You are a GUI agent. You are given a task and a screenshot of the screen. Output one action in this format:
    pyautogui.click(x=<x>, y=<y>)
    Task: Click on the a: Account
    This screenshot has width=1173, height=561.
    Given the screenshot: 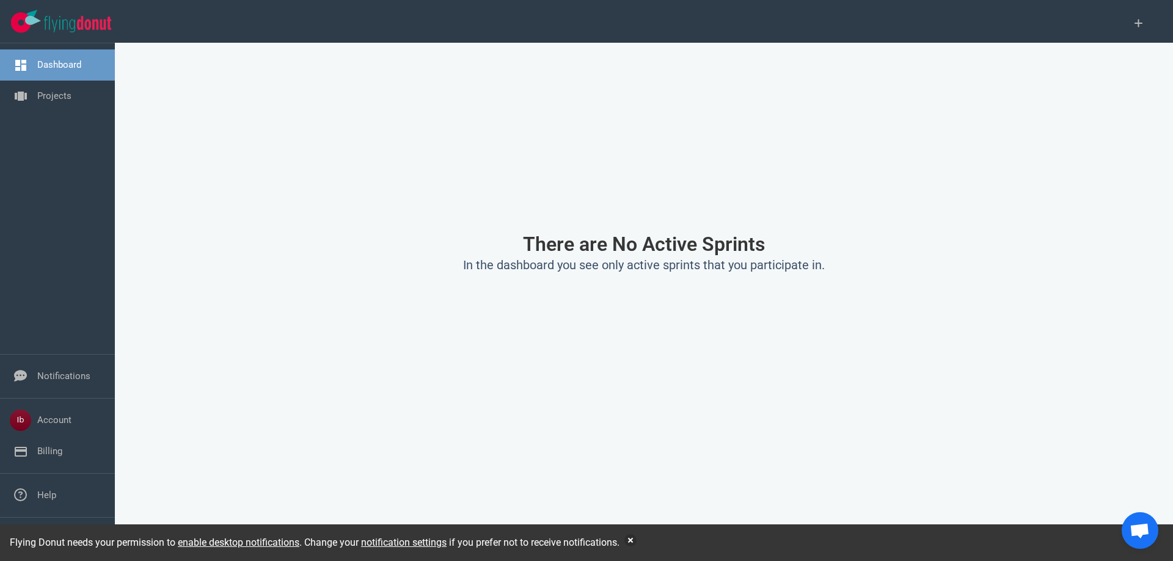 What is the action you would take?
    pyautogui.click(x=54, y=420)
    